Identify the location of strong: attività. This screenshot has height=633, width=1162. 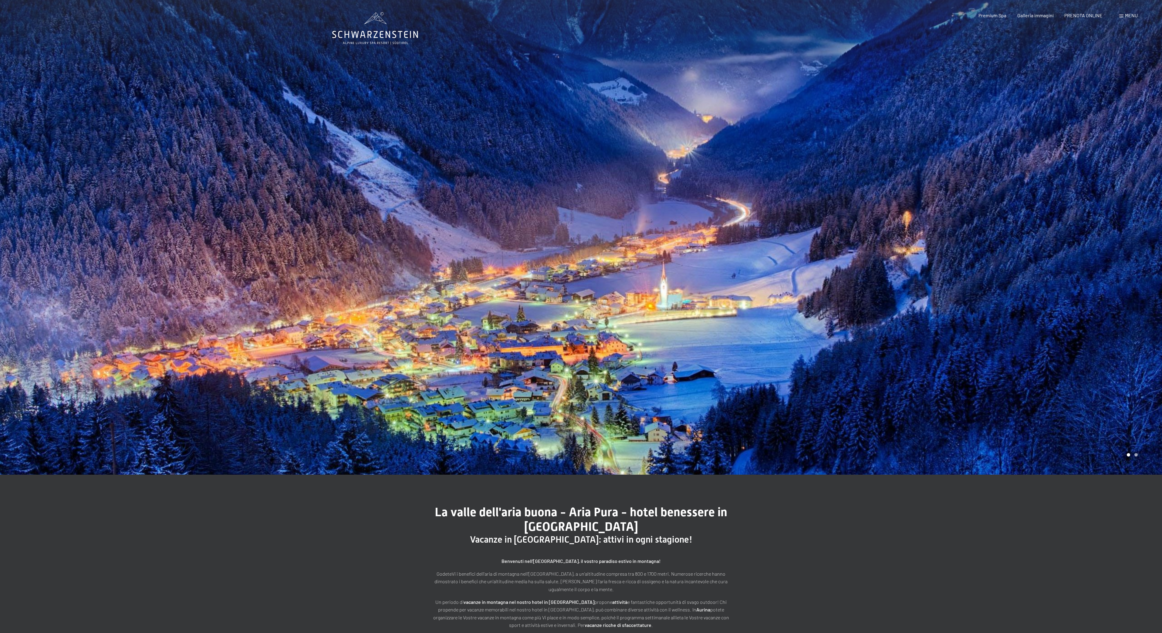
(620, 602).